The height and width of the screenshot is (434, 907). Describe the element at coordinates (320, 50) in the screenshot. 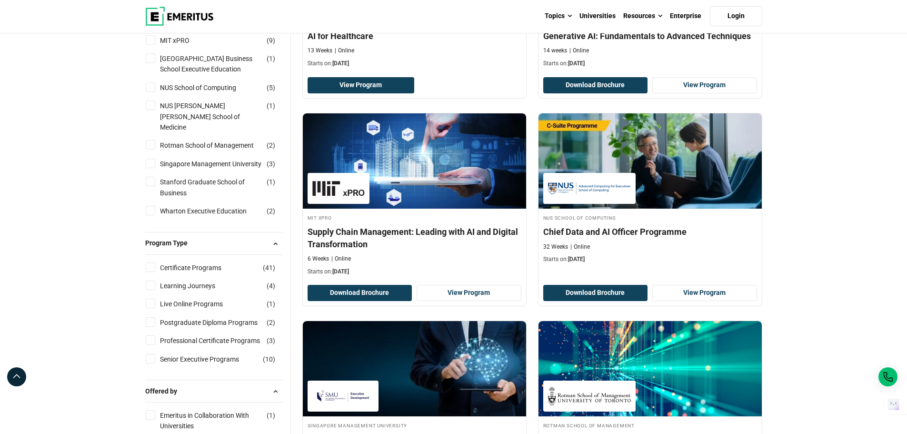

I see `p: 13 Weeks` at that location.